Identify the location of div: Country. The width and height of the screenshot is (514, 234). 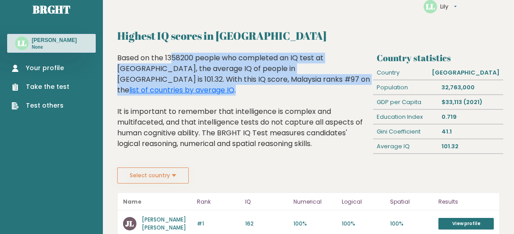
(400, 73).